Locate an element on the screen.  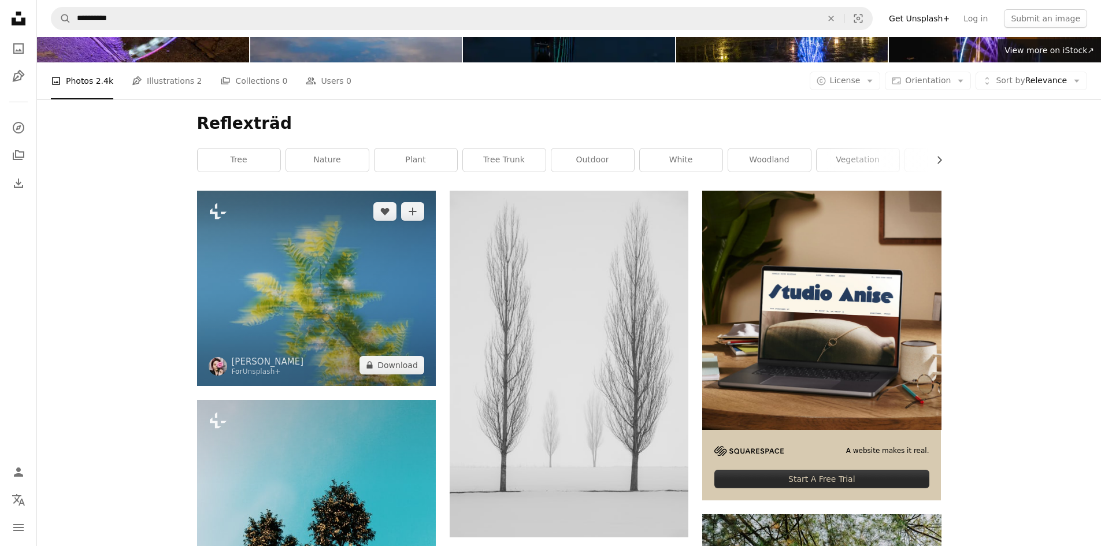
img: a black and white photo of three trees in the snow is located at coordinates (569, 363).